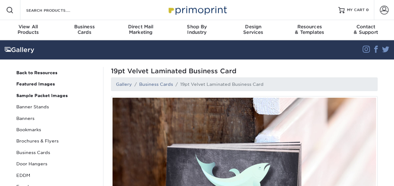  Describe the element at coordinates (366, 30) in the screenshot. I see `a: Contact& Support` at that location.